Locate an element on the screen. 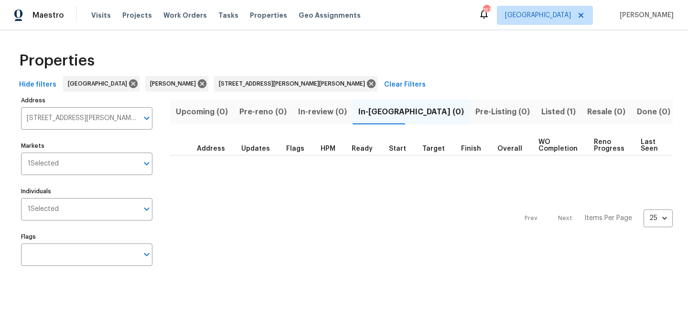 This screenshot has width=688, height=320. div: Earliest renovation start date (first business day after COE or Checkout) is located at coordinates (367, 149).